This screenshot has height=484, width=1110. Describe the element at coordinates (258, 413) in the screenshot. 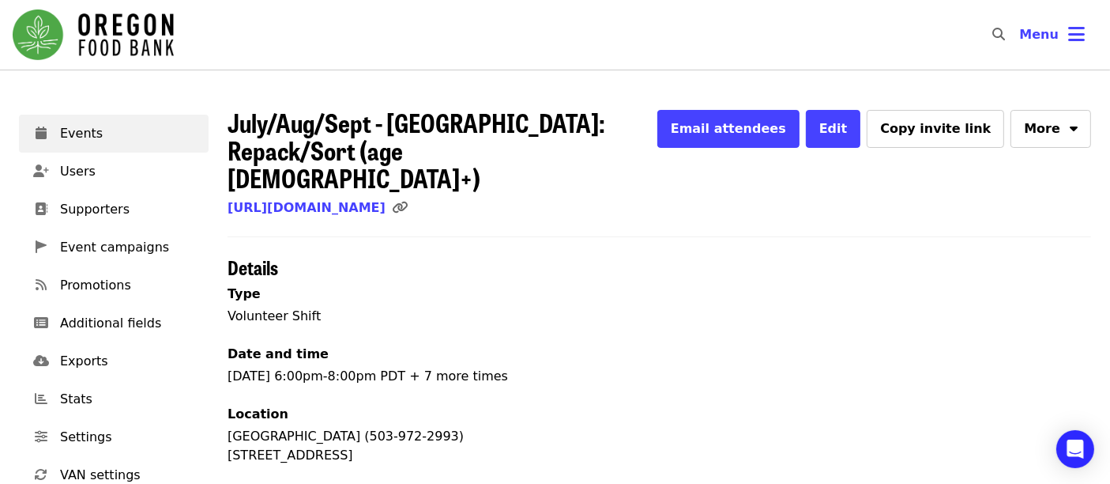

I see `span: Location` at that location.